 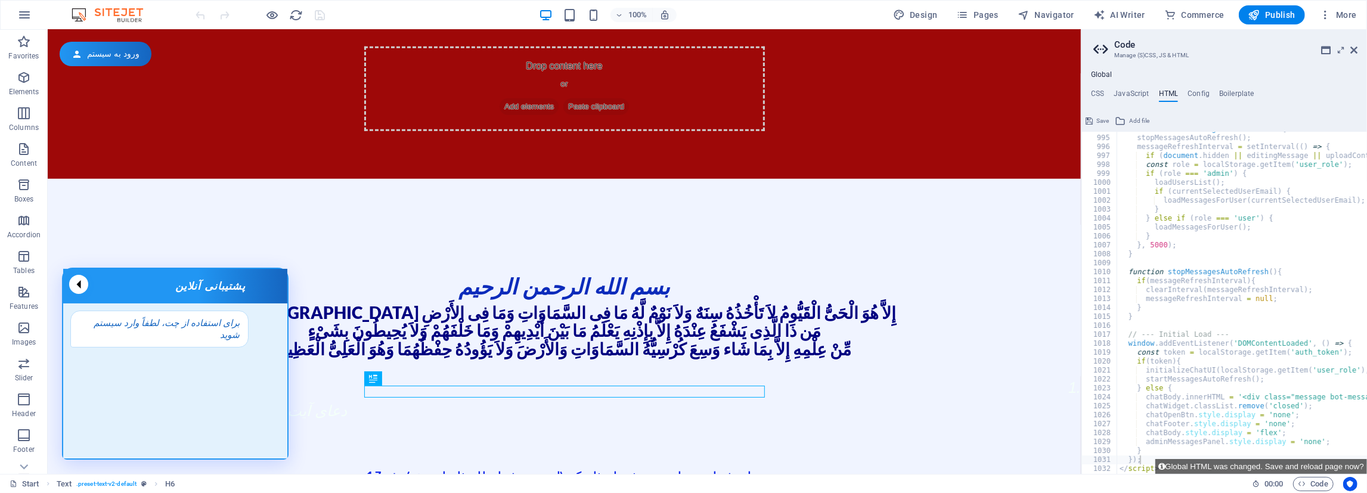 What do you see at coordinates (1100, 272) in the screenshot?
I see `div: 1010` at bounding box center [1100, 272].